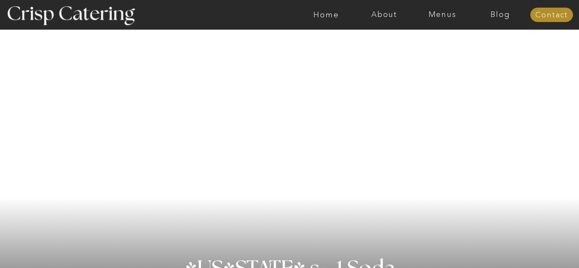  Describe the element at coordinates (500, 15) in the screenshot. I see `a: Blog` at that location.